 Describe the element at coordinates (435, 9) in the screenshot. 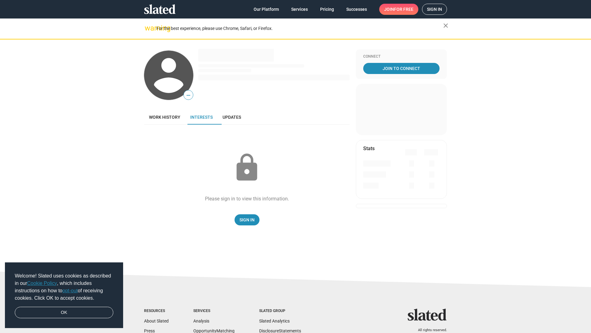

I see `a: Sign in` at that location.